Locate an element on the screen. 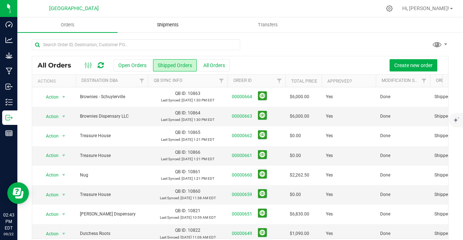 Image resolution: width=463 pixels, height=240 pixels. button: Shipped Orders is located at coordinates (175, 65).